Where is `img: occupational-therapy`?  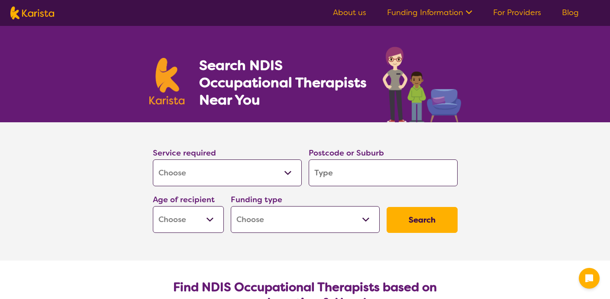 img: occupational-therapy is located at coordinates (421, 84).